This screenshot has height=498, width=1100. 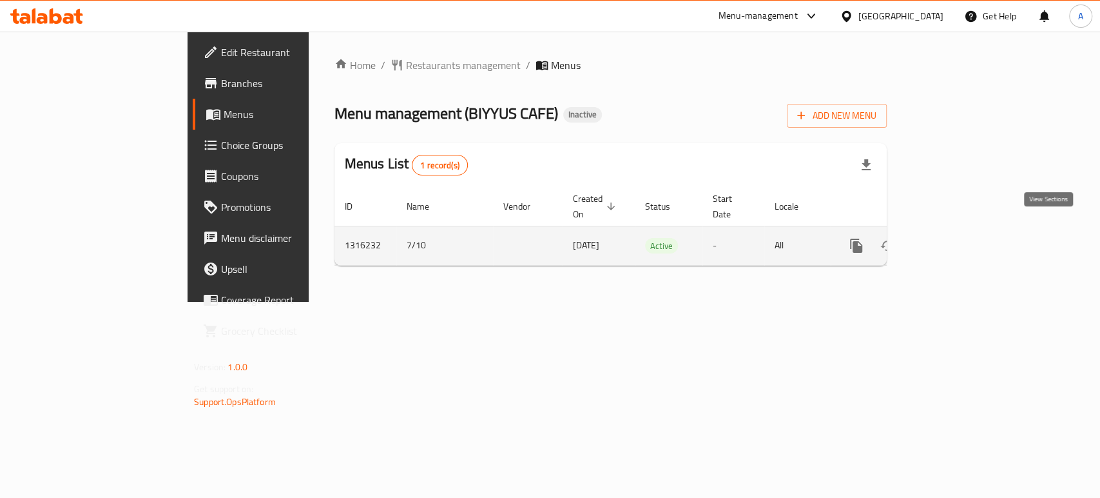 What do you see at coordinates (440, 165) in the screenshot?
I see `div: Total records count` at bounding box center [440, 165].